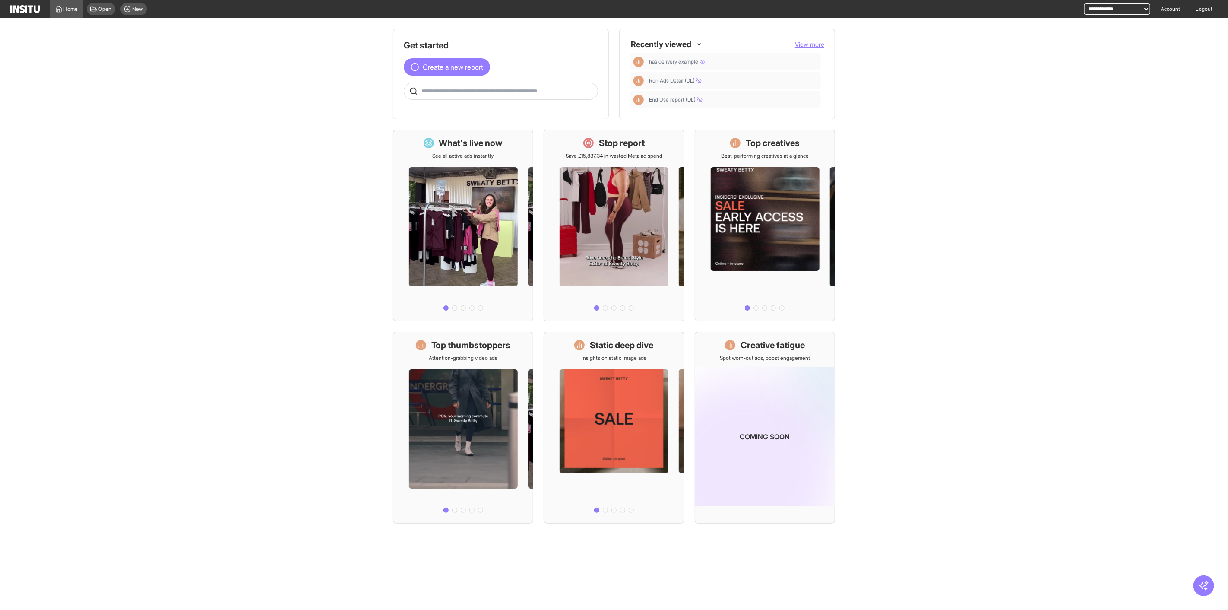 Image resolution: width=1228 pixels, height=610 pixels. What do you see at coordinates (463, 225) in the screenshot?
I see `a: What's live nowSee all active ads instantly` at bounding box center [463, 225].